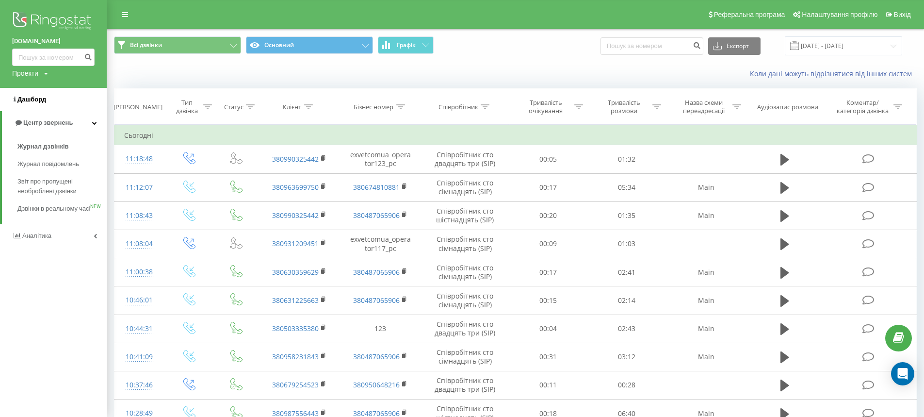  Describe the element at coordinates (626, 328) in the screenshot. I see `td: 02:43` at that location.